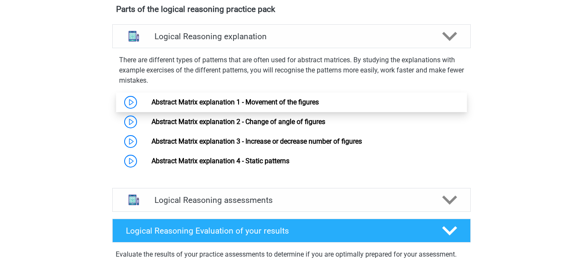 This screenshot has height=263, width=583. Describe the element at coordinates (291, 255) in the screenshot. I see `p: Evaluate the results of your practice assessments to determine if you are optimally prepared for ...` at that location.